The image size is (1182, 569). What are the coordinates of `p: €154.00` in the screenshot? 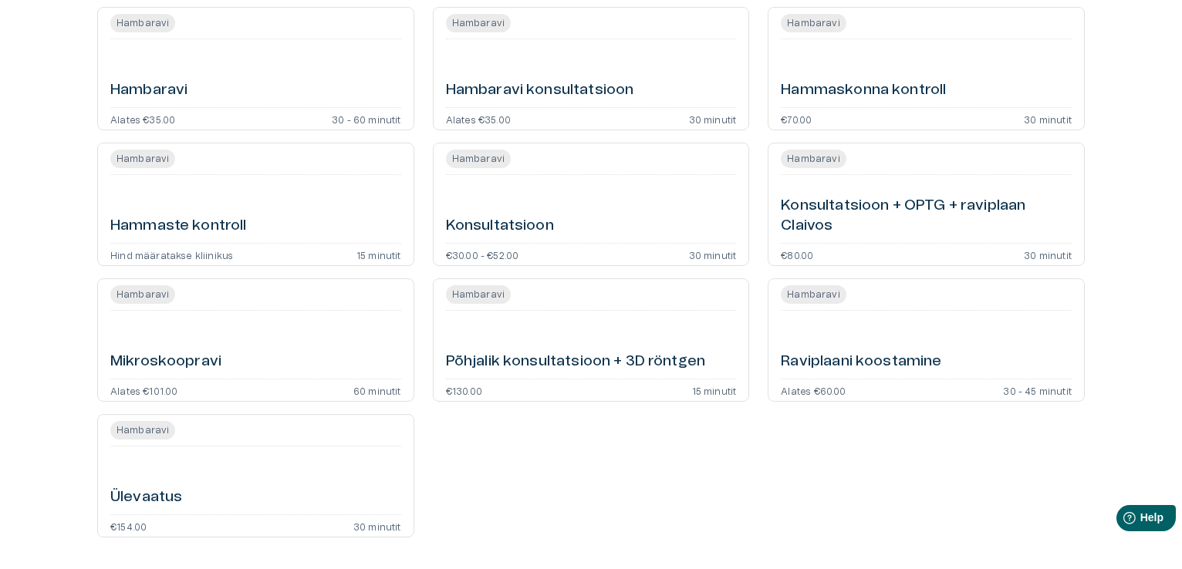 It's located at (128, 526).